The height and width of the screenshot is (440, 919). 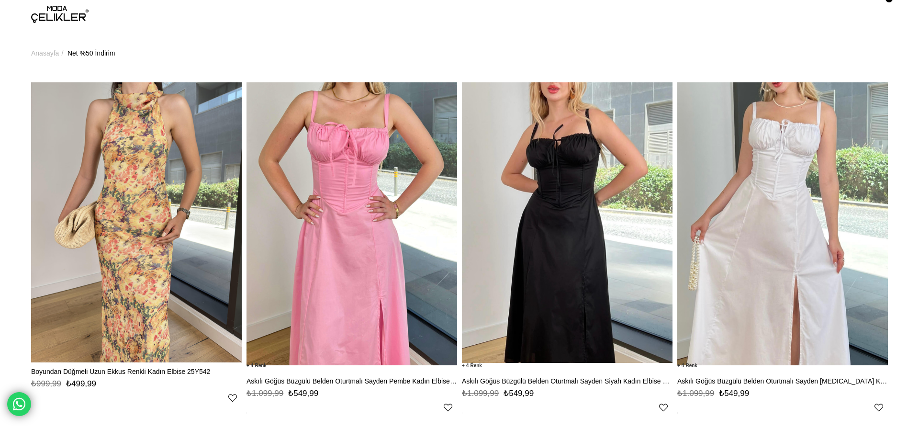 What do you see at coordinates (567, 381) in the screenshot?
I see `a: Askılı Göğüs Büzgülü Belden Oturtmalı Sayden Siyah Kadın Elbise 25Y528` at bounding box center [567, 381].